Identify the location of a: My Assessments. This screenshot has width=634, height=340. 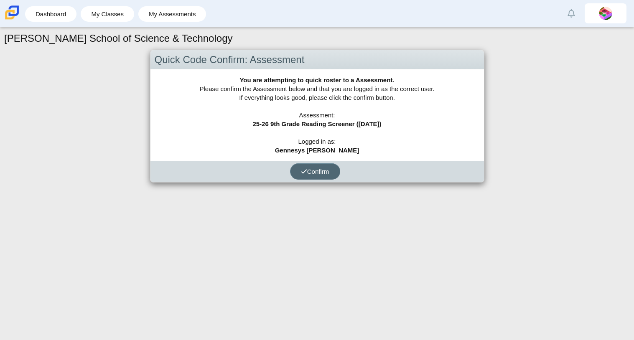
(172, 14).